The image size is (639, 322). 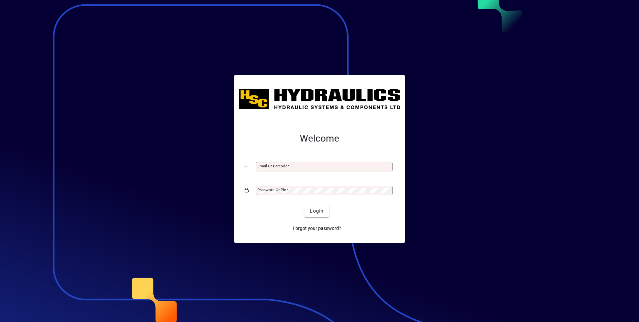 What do you see at coordinates (272, 190) in the screenshot?
I see `mat-label: Password or Pin` at bounding box center [272, 190].